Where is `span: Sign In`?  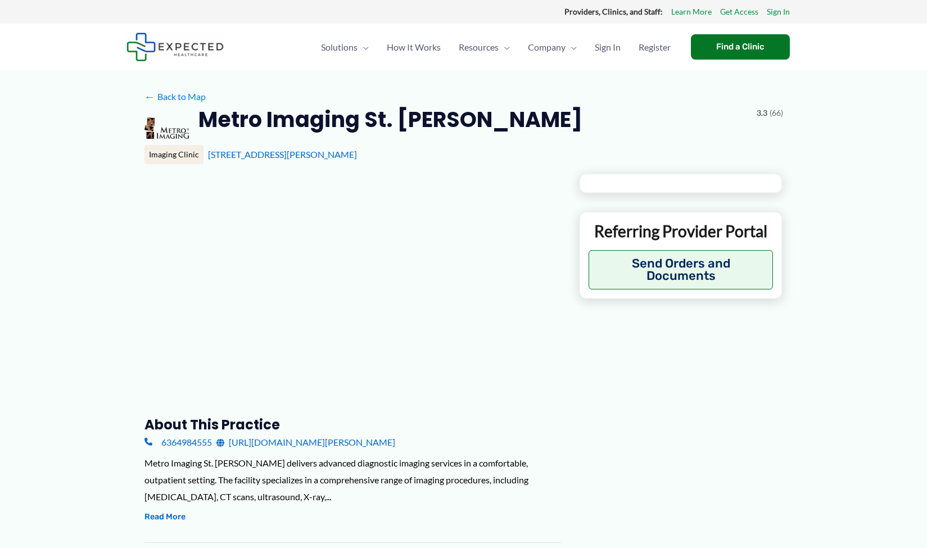
span: Sign In is located at coordinates (608, 47).